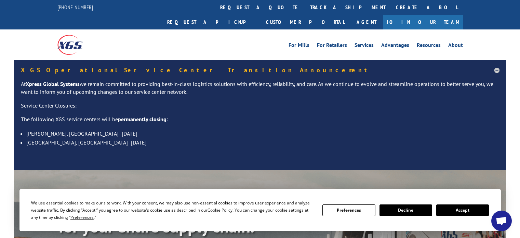 The image size is (520, 238). I want to click on a: For Mills, so click(299, 46).